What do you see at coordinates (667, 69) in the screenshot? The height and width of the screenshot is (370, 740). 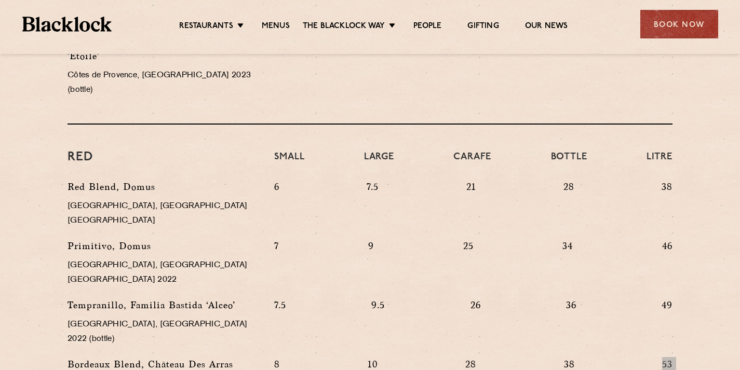 I see `p: 64` at bounding box center [667, 69].